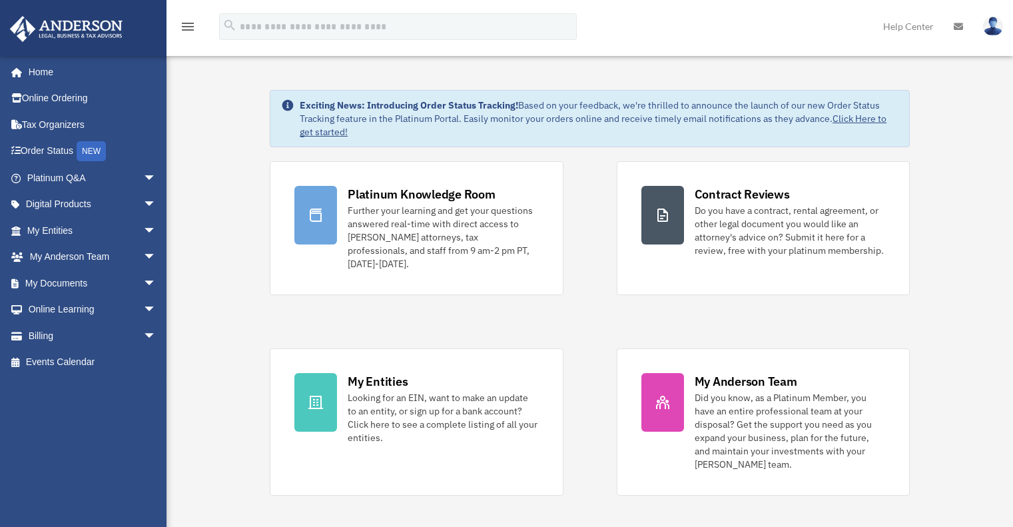 The height and width of the screenshot is (527, 1013). Describe the element at coordinates (593, 125) in the screenshot. I see `a: Click Here to get started!` at that location.